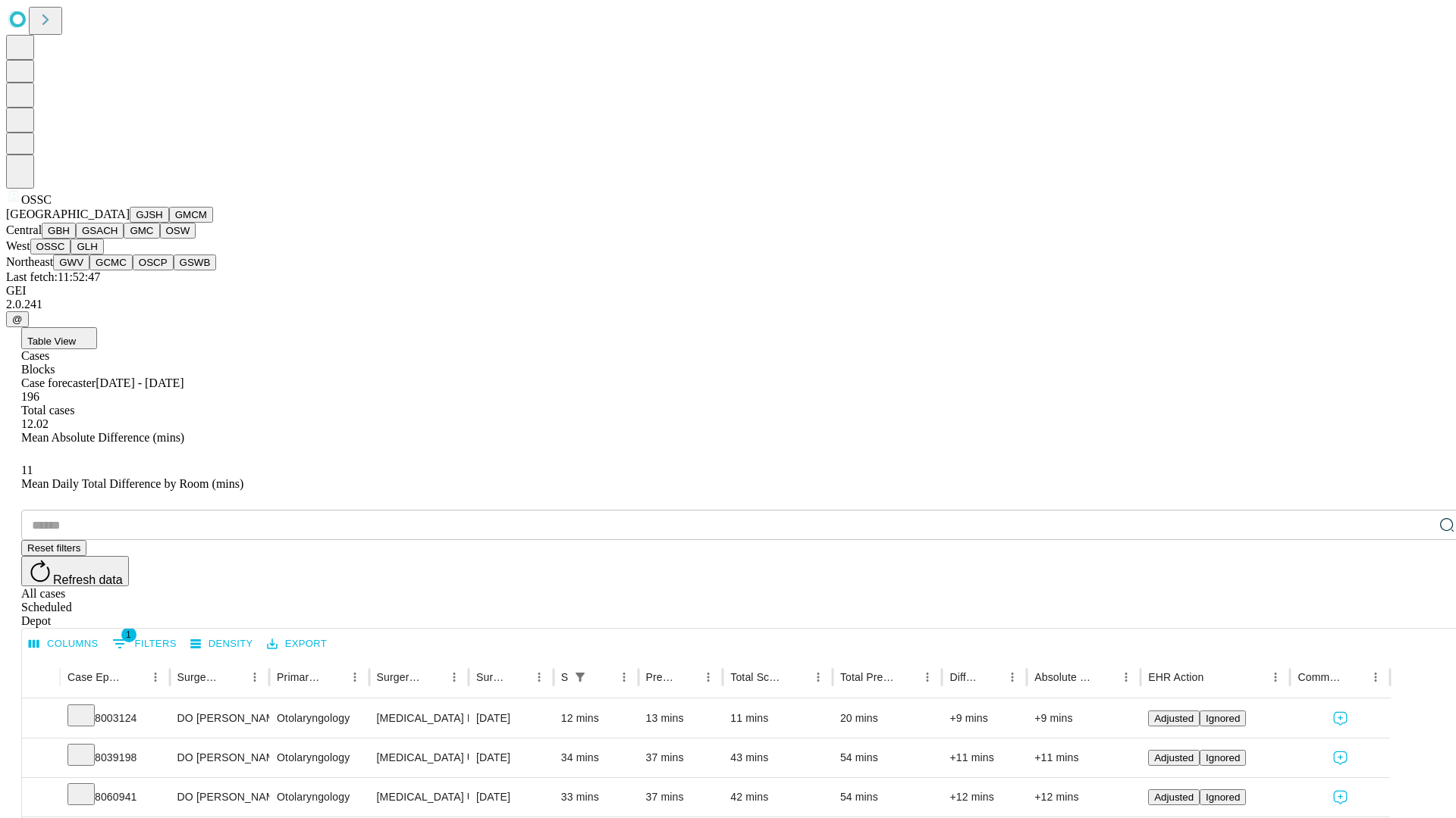  What do you see at coordinates (564, 677) in the screenshot?
I see `div: Scheduled In Room Duration` at bounding box center [564, 677].